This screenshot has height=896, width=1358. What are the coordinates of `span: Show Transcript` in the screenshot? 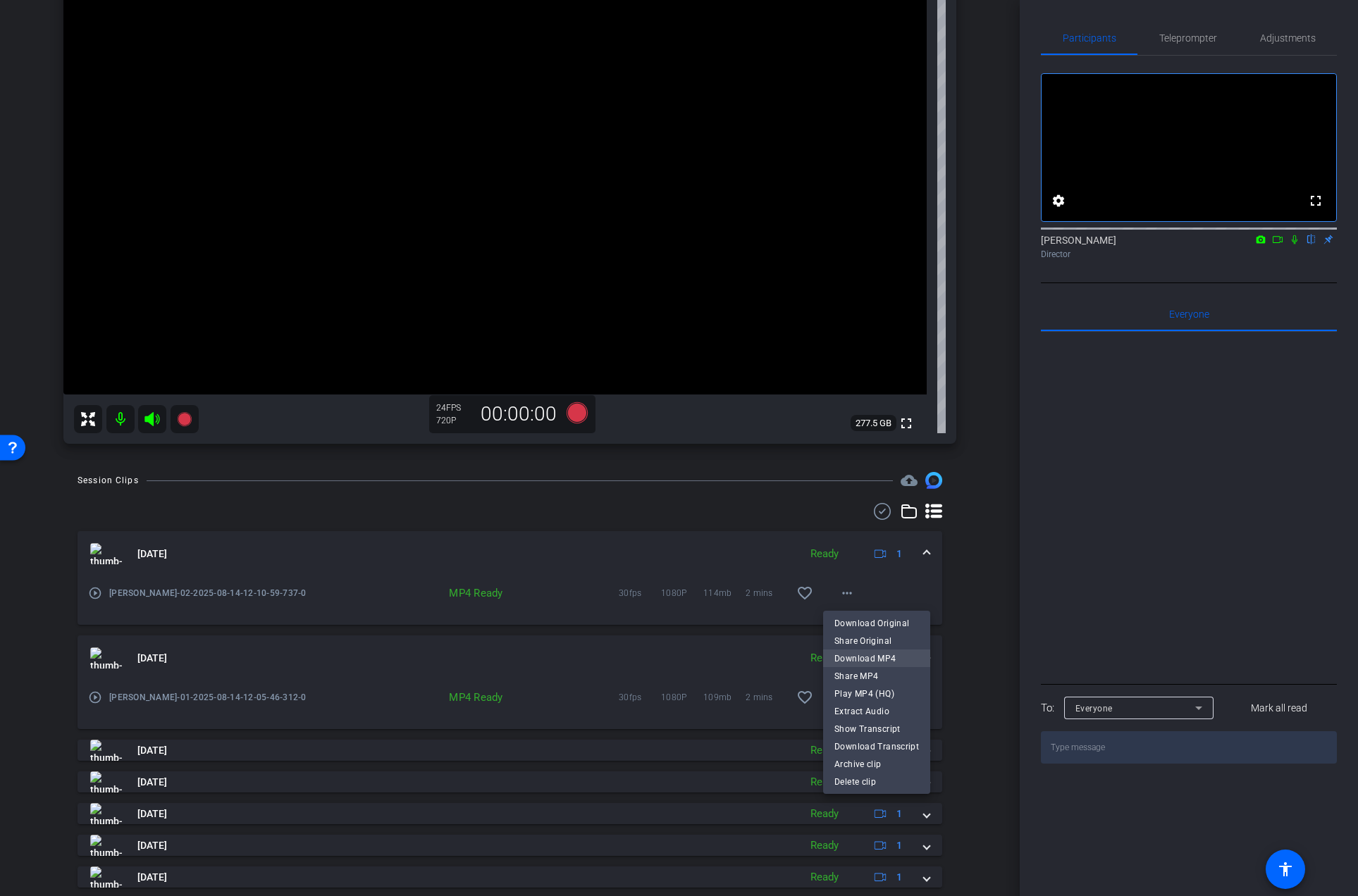 It's located at (876, 729).